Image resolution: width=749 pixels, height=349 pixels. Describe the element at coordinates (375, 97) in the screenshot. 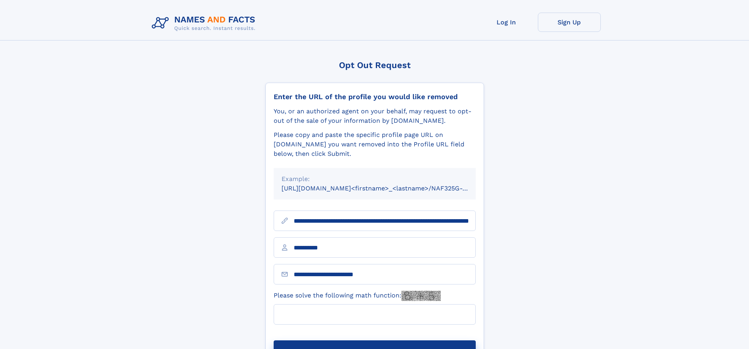

I see `div: Enter the URL of the profile you would like removed` at that location.